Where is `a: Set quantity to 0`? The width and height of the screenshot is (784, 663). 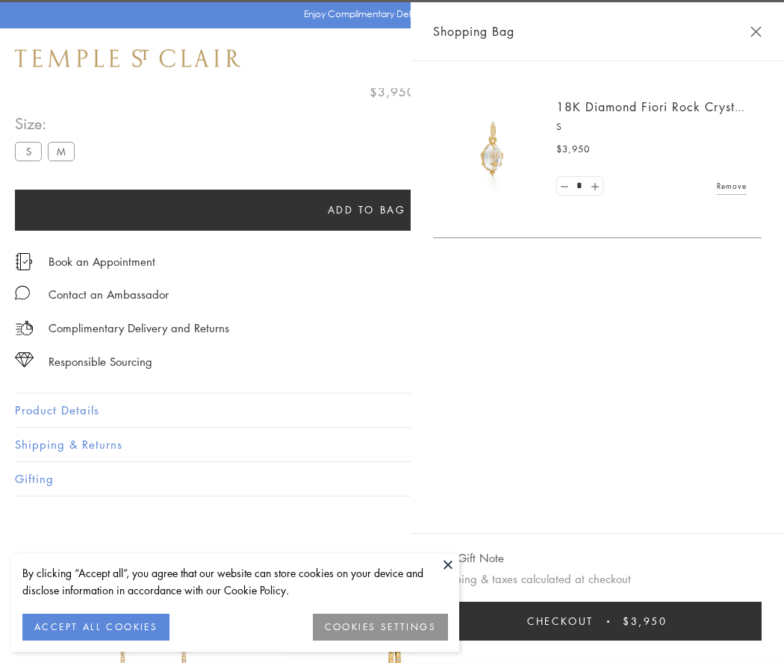 a: Set quantity to 0 is located at coordinates (564, 186).